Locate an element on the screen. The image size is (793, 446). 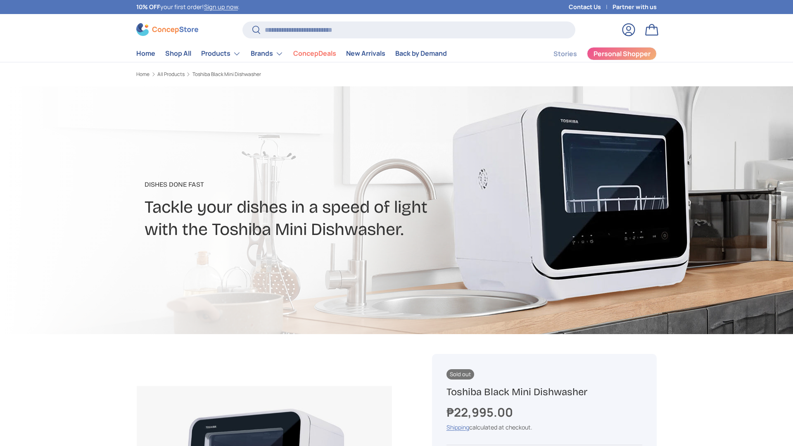
span: Sold out is located at coordinates (460, 374).